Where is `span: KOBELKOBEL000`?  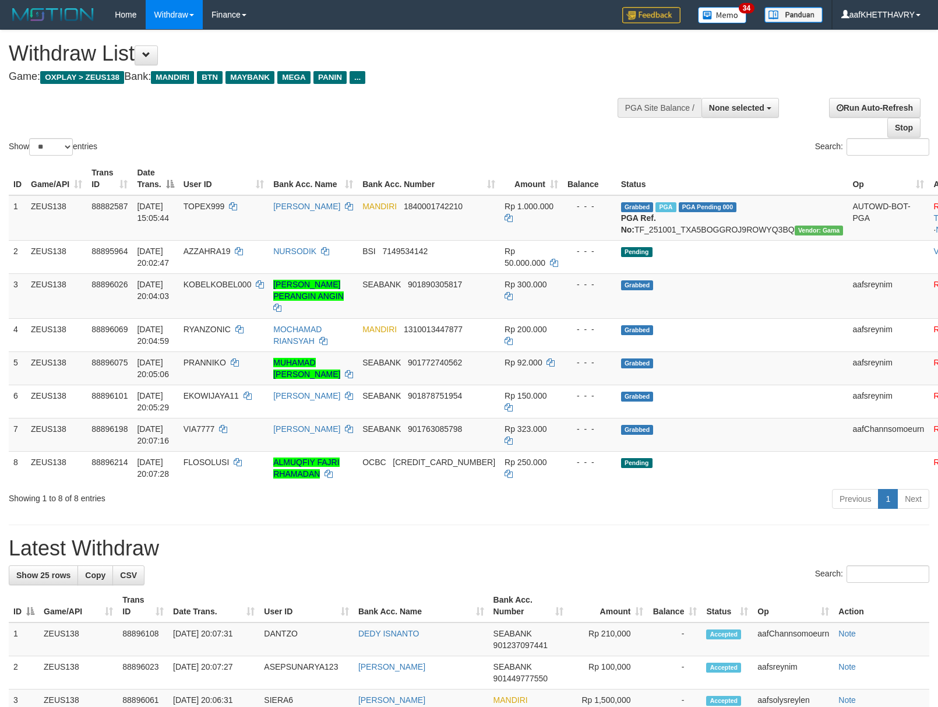
span: KOBELKOBEL000 is located at coordinates (217, 284).